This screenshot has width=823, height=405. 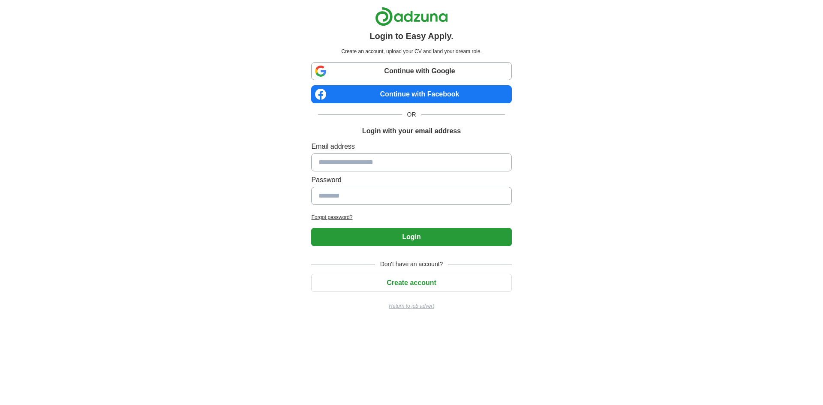 What do you see at coordinates (411, 237) in the screenshot?
I see `button: Login` at bounding box center [411, 237].